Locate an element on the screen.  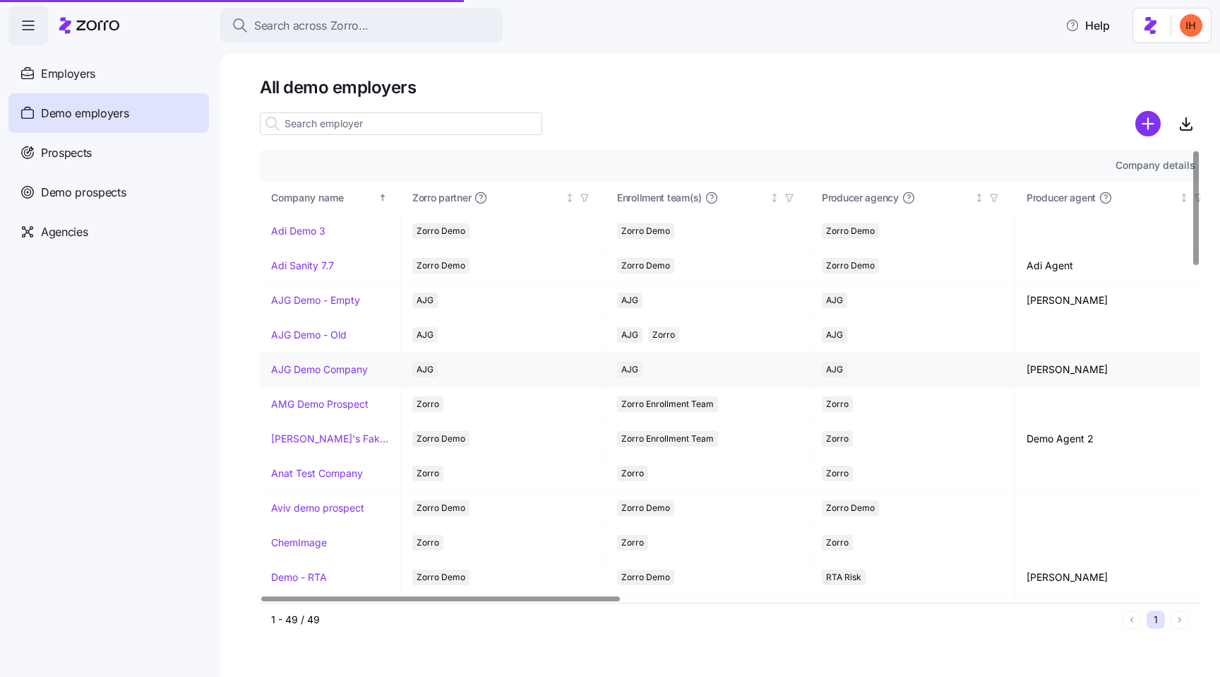
a: Prospects is located at coordinates (109, 153).